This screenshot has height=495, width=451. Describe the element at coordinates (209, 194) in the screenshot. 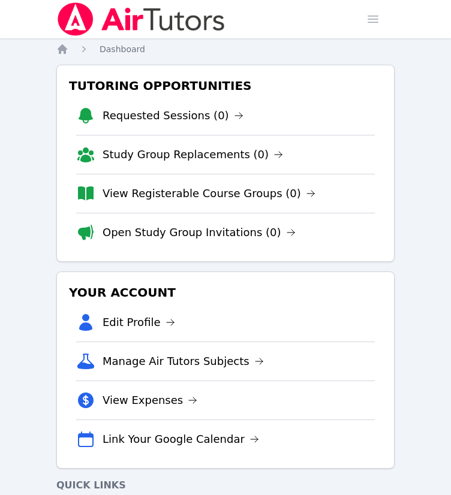

I see `a: View Registerable Course Groups (0)` at that location.